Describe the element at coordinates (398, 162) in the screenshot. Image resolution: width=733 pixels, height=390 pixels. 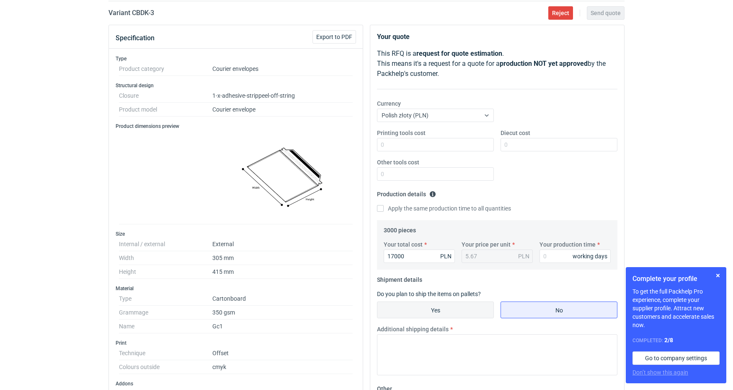
I see `label: Other tools cost` at that location.